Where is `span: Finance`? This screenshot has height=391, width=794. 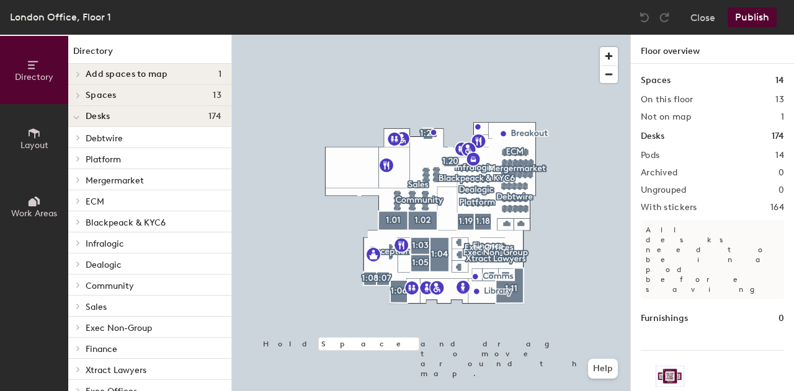 span: Finance is located at coordinates (101, 349).